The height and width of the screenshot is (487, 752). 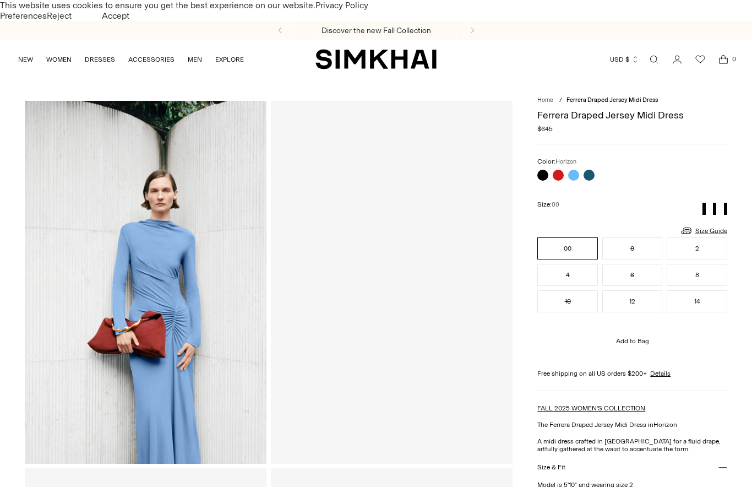 What do you see at coordinates (376, 30) in the screenshot?
I see `a: Discover the new Fall Collection` at bounding box center [376, 30].